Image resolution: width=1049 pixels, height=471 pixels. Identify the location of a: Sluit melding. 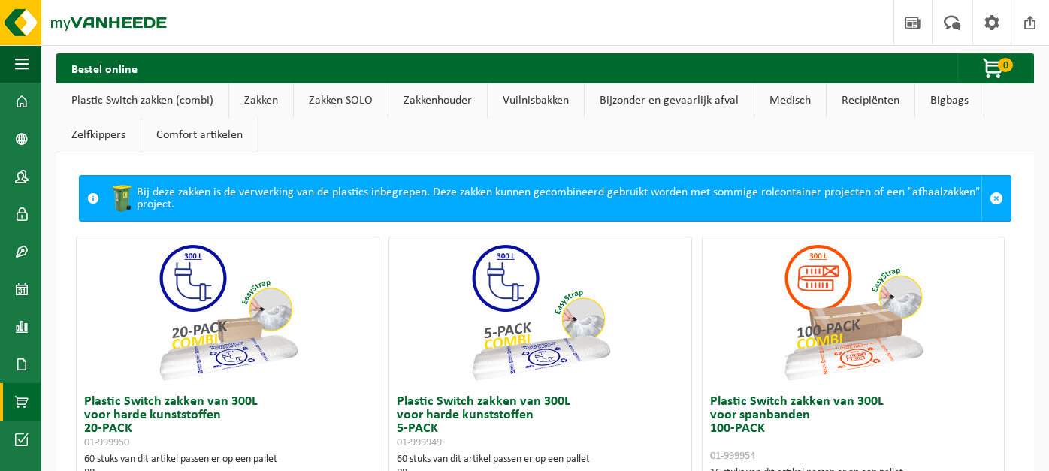
(996, 198).